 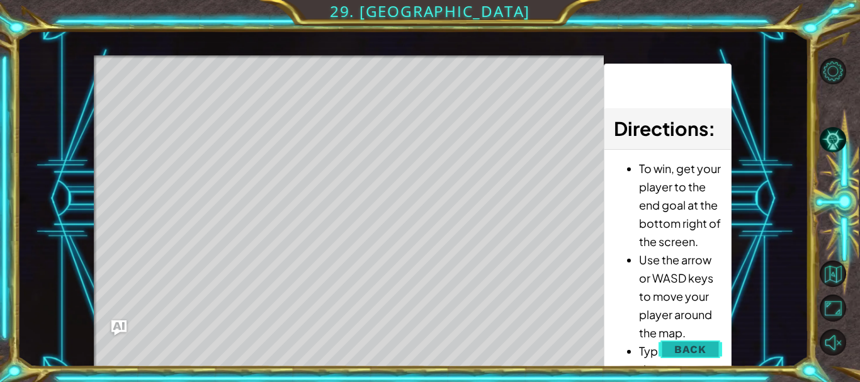 What do you see at coordinates (833, 71) in the screenshot?
I see `button: Level Options` at bounding box center [833, 71].